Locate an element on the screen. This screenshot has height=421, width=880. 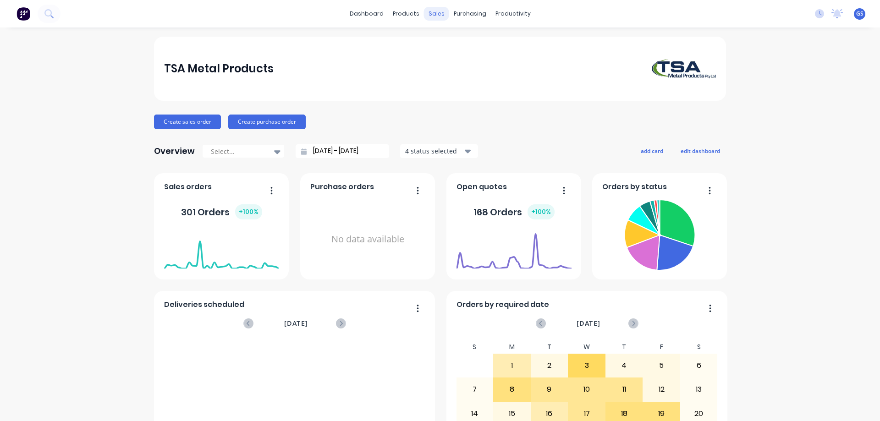
div: 5 is located at coordinates (661, 366).